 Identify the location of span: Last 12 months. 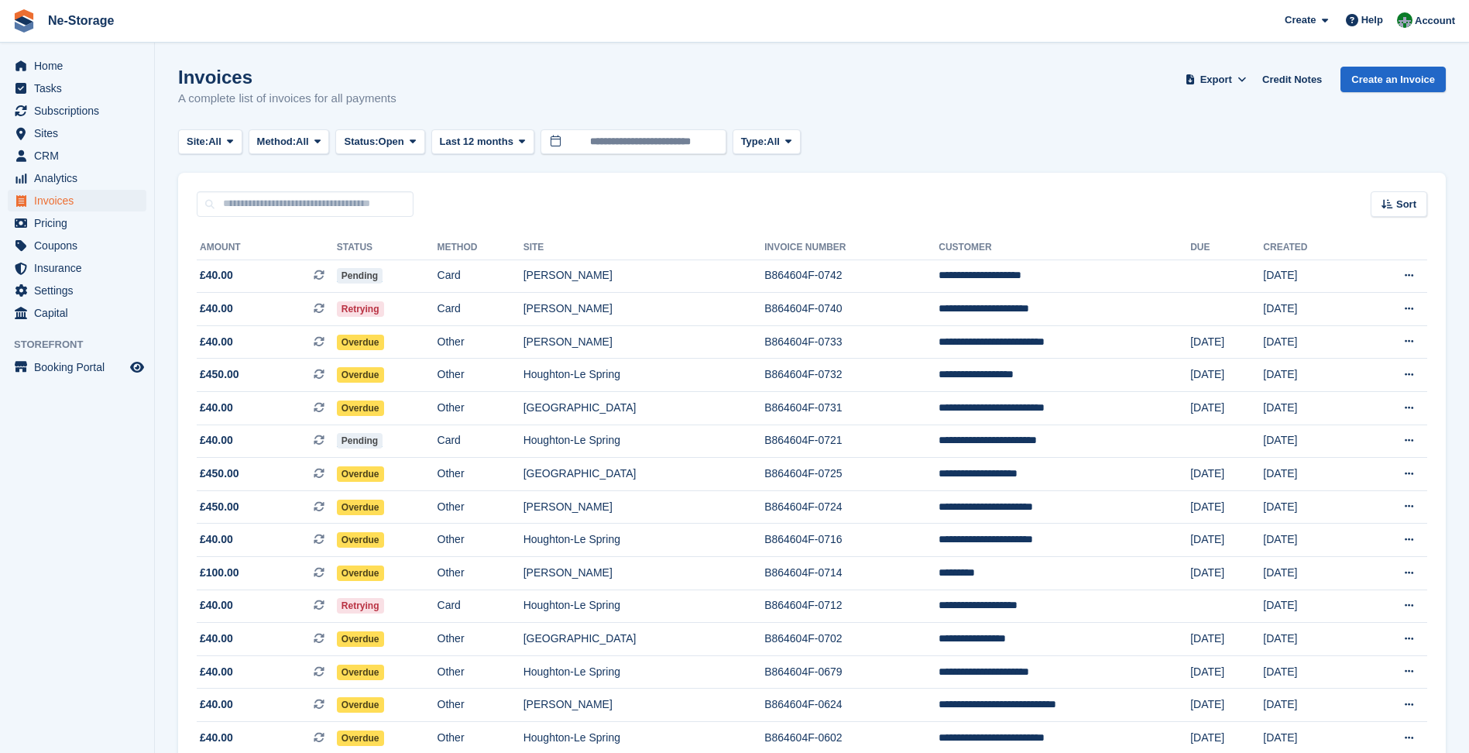
(476, 142).